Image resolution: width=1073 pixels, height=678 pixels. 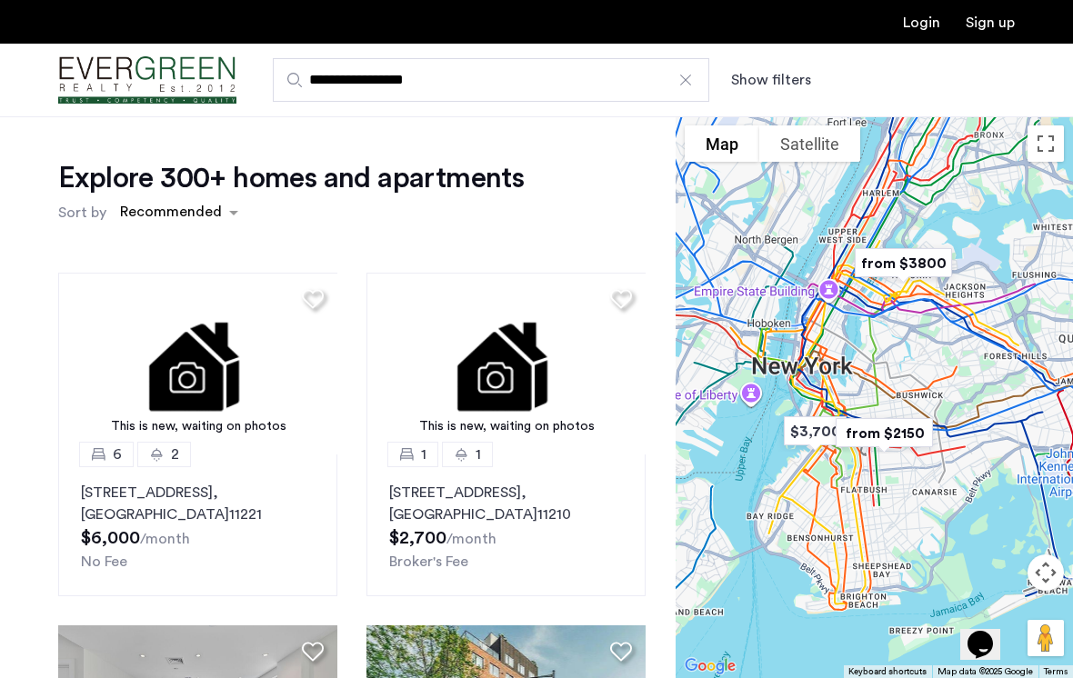 What do you see at coordinates (771, 80) in the screenshot?
I see `button: Show or hide filters` at bounding box center [771, 80].